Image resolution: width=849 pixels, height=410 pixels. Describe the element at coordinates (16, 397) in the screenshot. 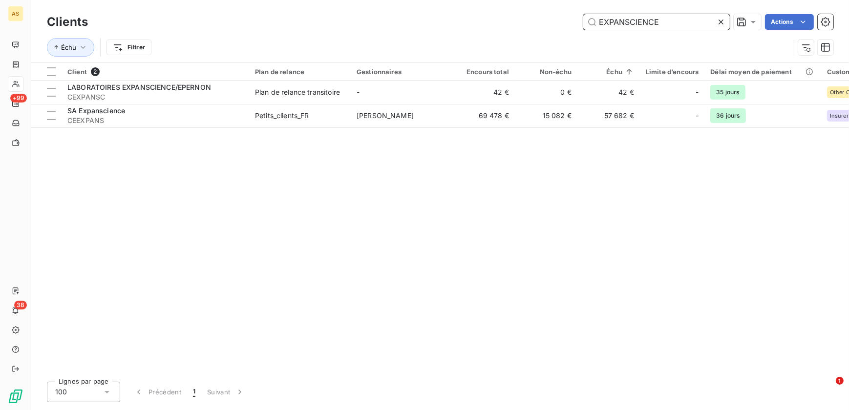

I see `img: Logo LeanPay` at that location.